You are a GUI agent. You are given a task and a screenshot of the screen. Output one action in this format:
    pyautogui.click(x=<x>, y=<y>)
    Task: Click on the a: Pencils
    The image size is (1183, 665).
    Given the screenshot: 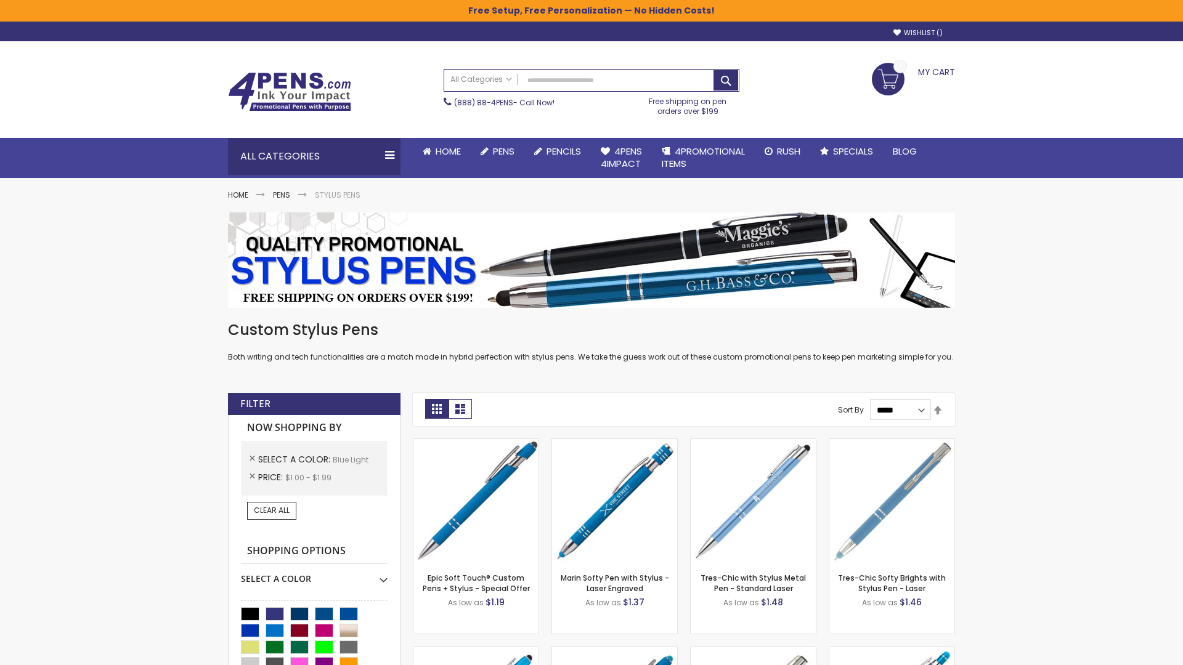 What is the action you would take?
    pyautogui.click(x=557, y=152)
    